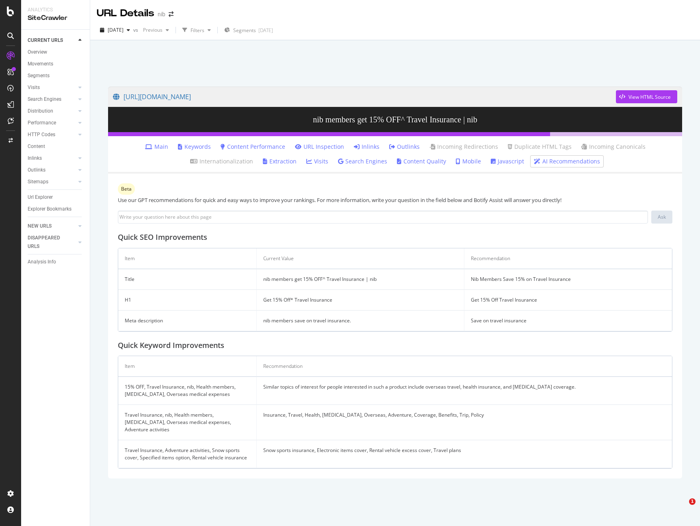  What do you see at coordinates (42, 262) in the screenshot?
I see `div: Analysis Info` at bounding box center [42, 262].